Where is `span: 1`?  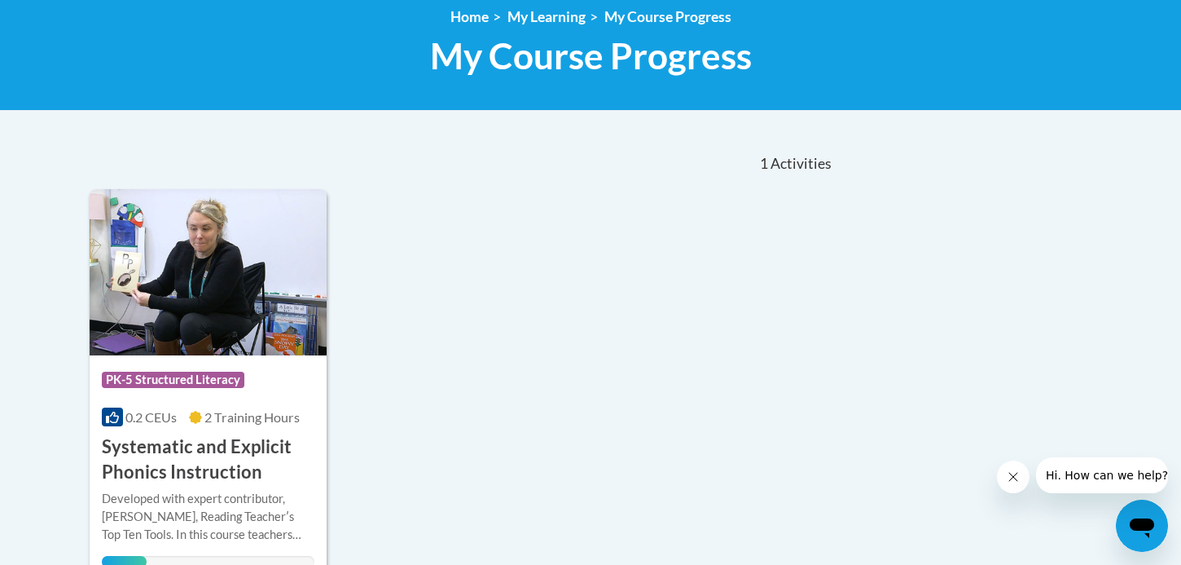 span: 1 is located at coordinates (764, 164).